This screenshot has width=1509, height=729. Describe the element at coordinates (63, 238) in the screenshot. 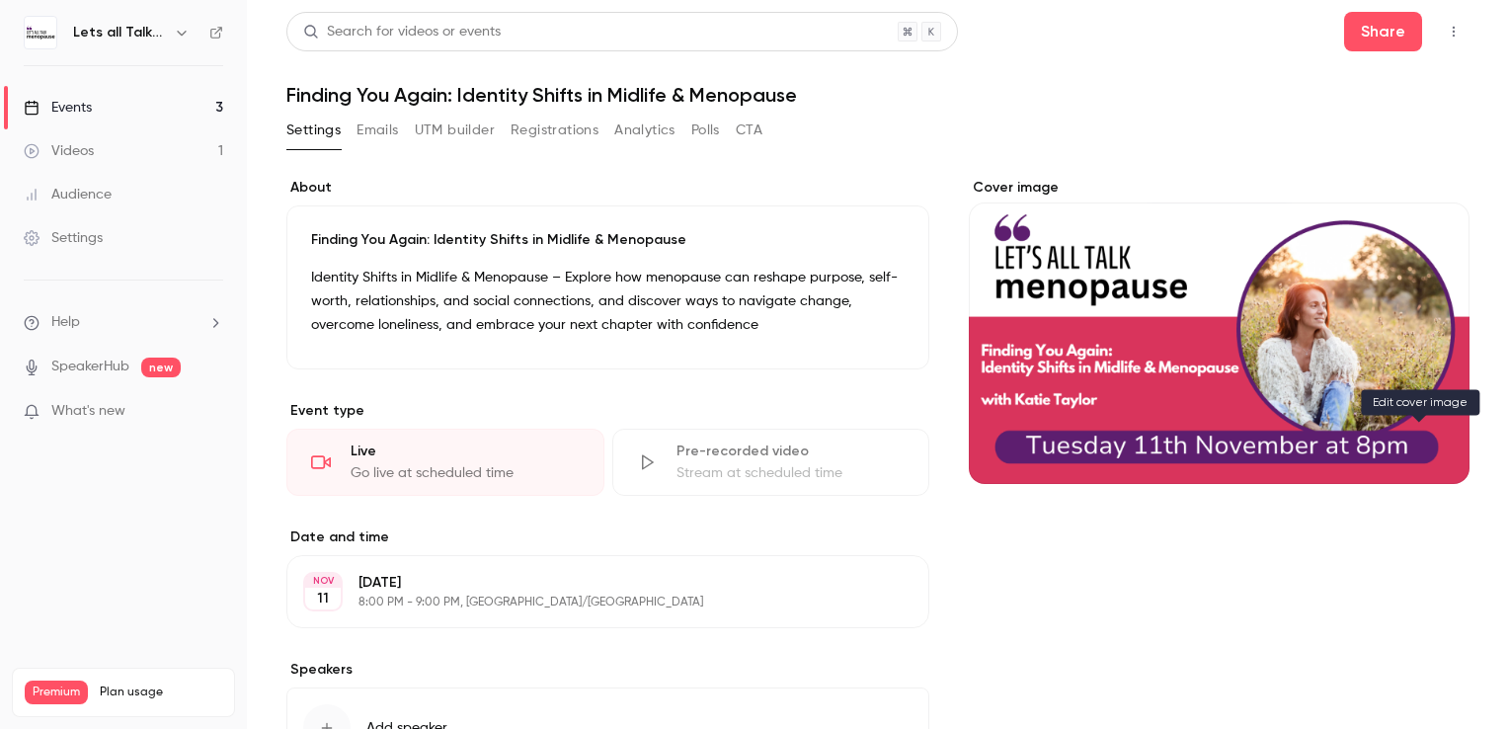

I see `div: Settings` at that location.